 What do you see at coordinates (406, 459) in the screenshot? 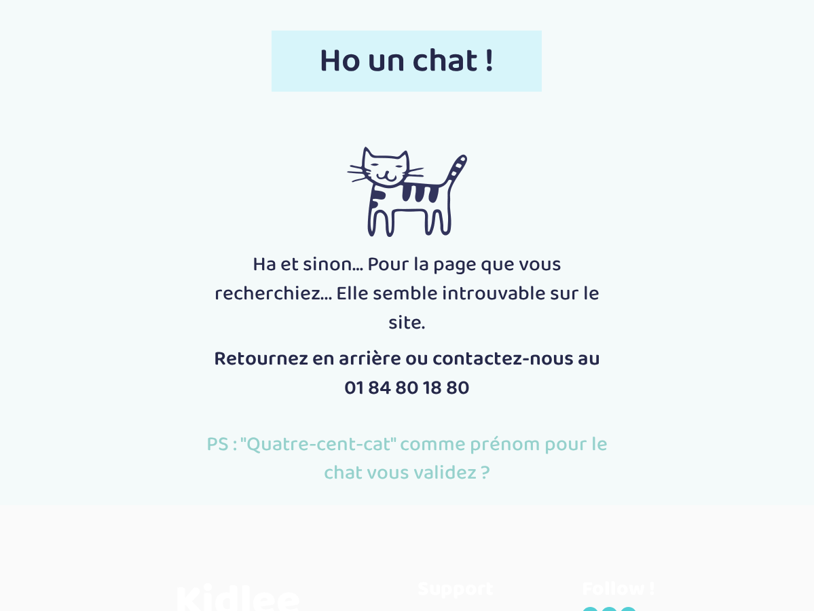
I see `p: PS : "Quatre-cent-cat" comme prénom pour le chat vous validez ?` at bounding box center [406, 459].